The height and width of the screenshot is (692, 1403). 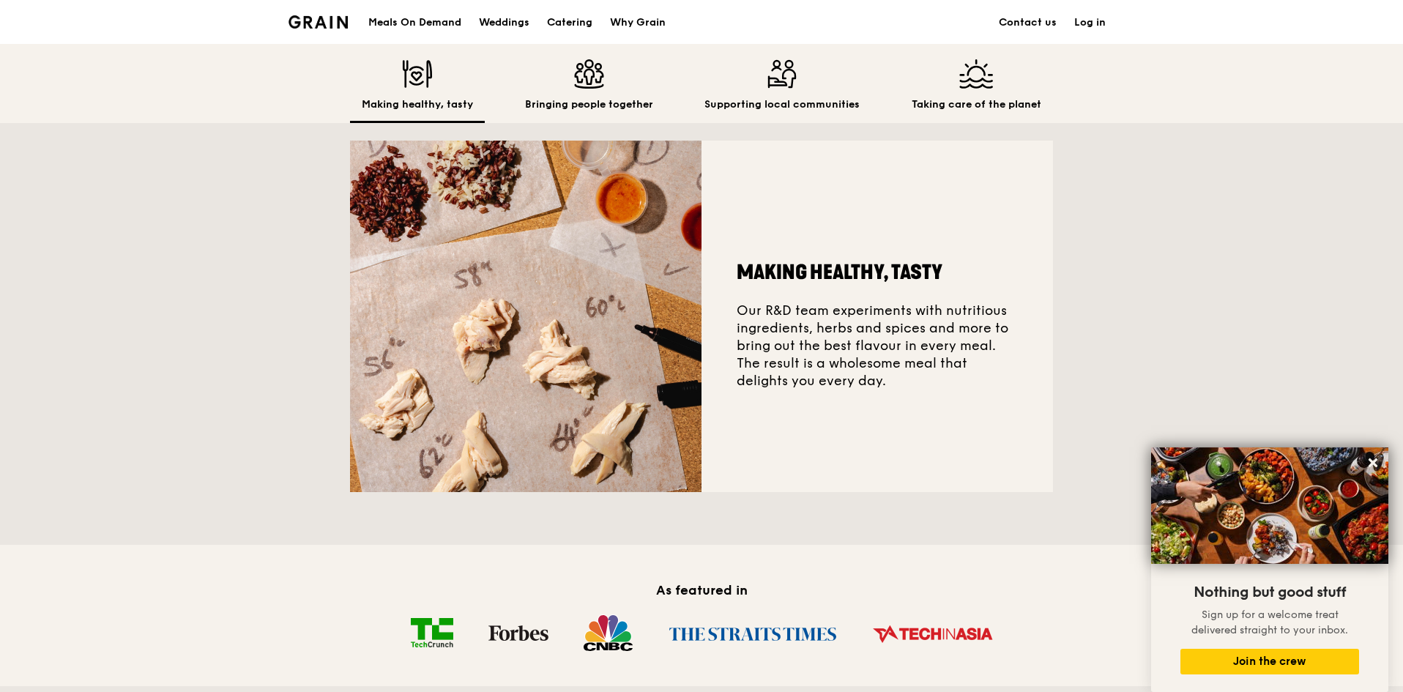 What do you see at coordinates (1373, 463) in the screenshot?
I see `button: Close` at bounding box center [1373, 463].